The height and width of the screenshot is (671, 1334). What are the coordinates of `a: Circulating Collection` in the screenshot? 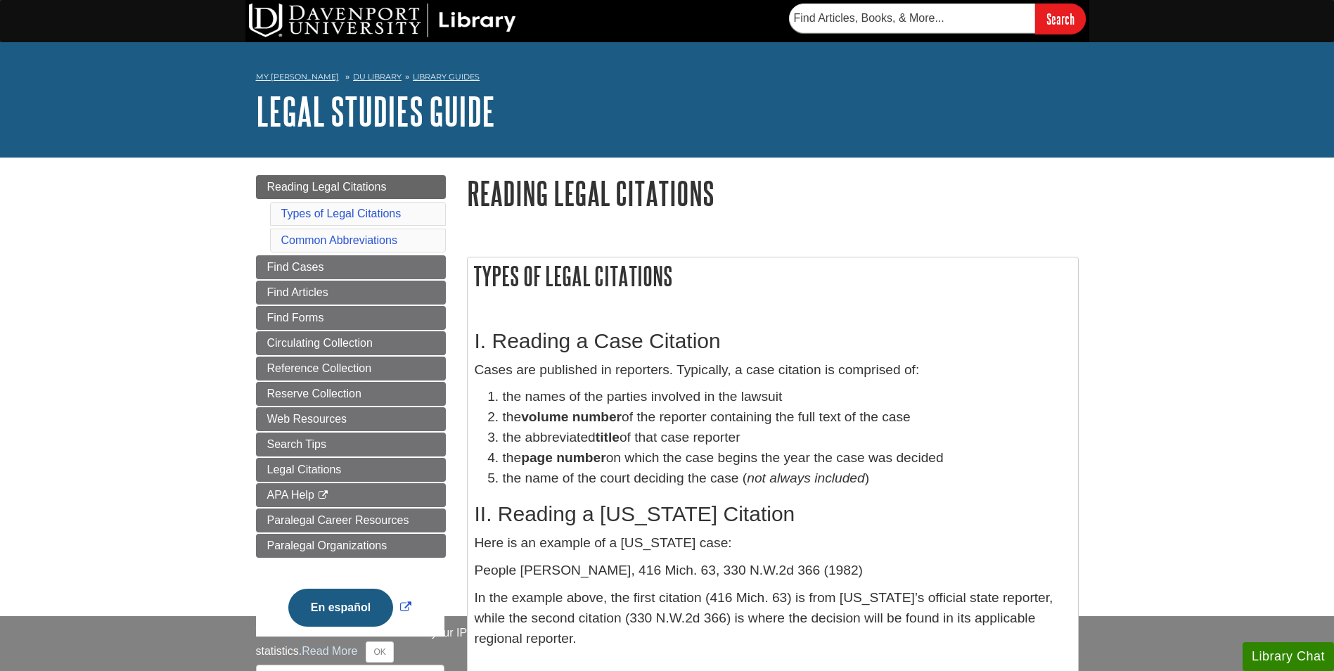 It's located at (351, 343).